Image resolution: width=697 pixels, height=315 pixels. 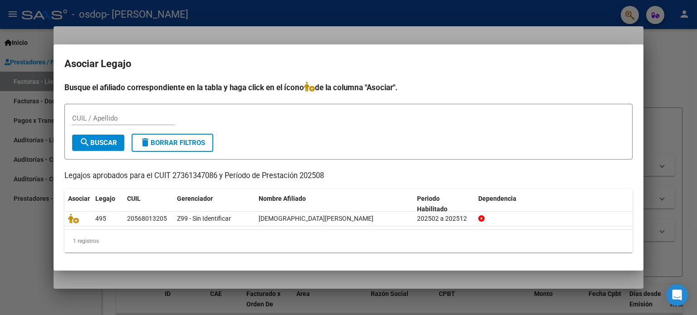 I want to click on span: Gerenciador, so click(x=195, y=199).